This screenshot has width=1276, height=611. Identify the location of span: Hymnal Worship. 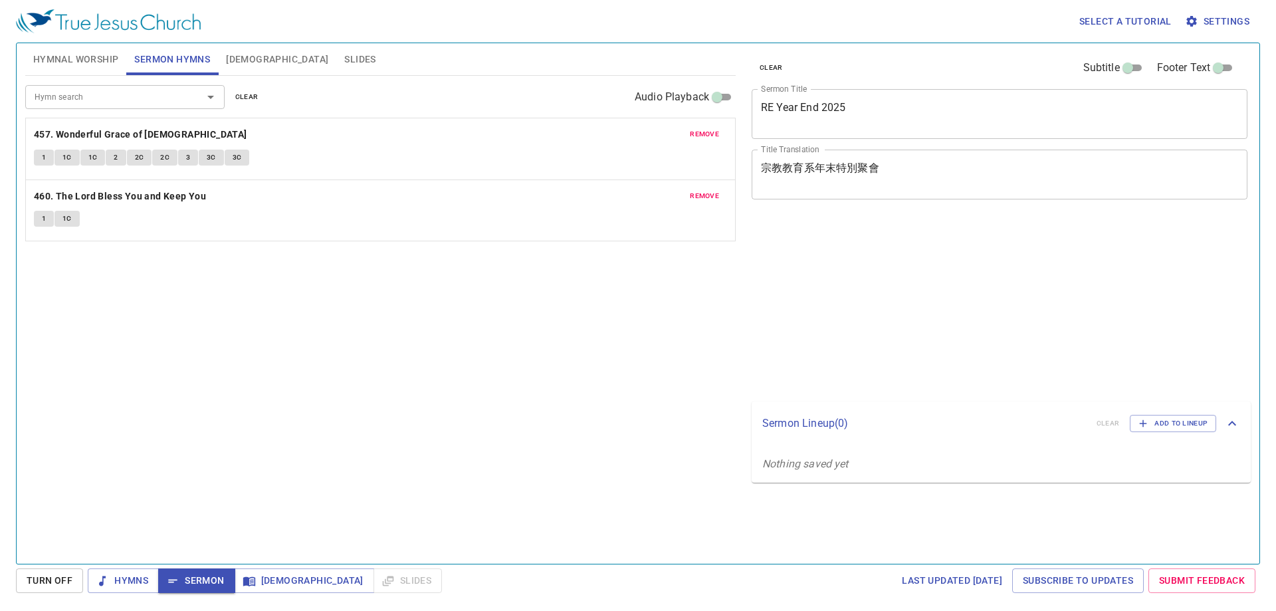
(76, 59).